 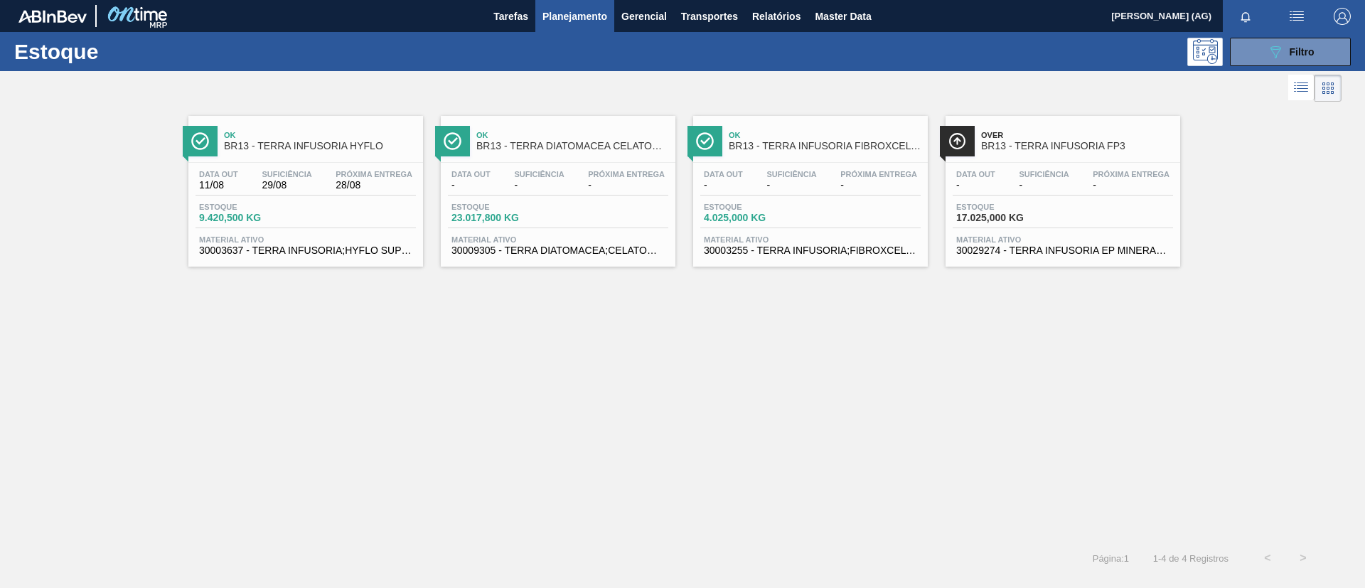 What do you see at coordinates (1246, 16) in the screenshot?
I see `button: Notificações` at bounding box center [1246, 16].